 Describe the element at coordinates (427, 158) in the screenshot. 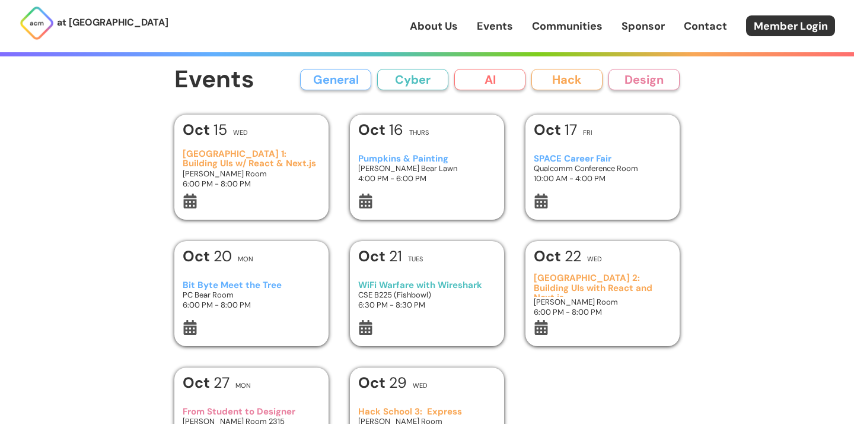

I see `h3: Pumpkins & Painting` at that location.